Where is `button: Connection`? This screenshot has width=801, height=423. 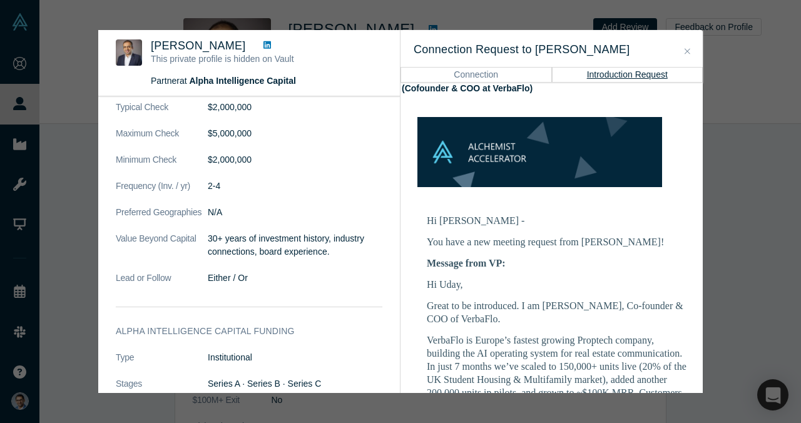 button: Connection is located at coordinates (476, 74).